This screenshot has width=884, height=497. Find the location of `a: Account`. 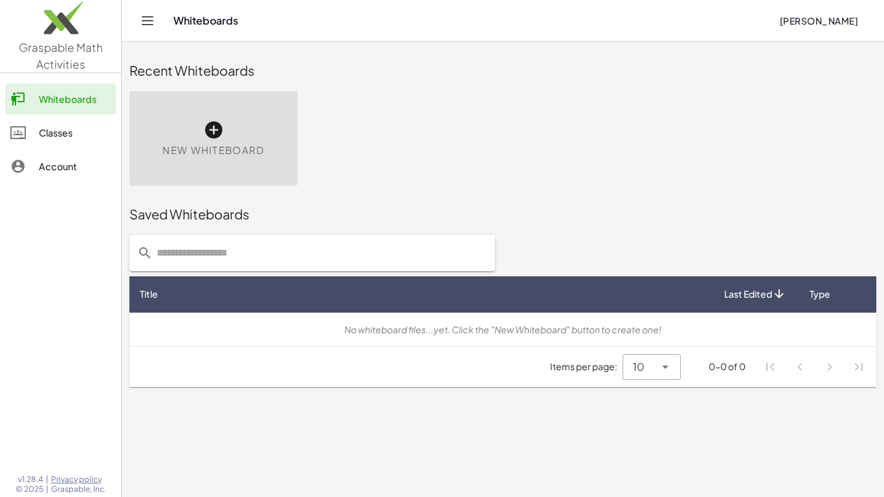

a: Account is located at coordinates (60, 166).